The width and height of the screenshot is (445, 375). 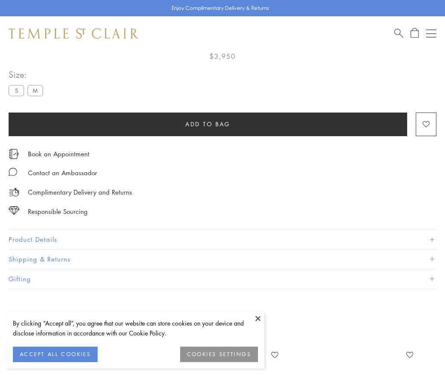 What do you see at coordinates (14, 192) in the screenshot?
I see `img: icon_delivery.svg` at bounding box center [14, 192].